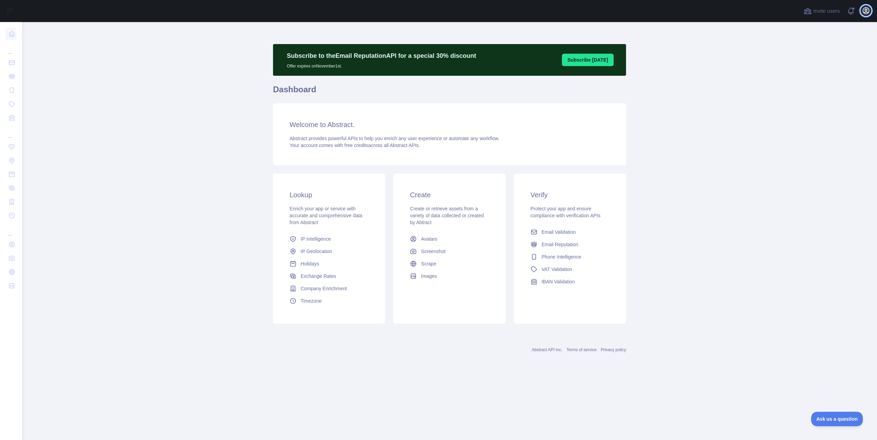  Describe the element at coordinates (570, 257) in the screenshot. I see `a: Phone Intelligence` at that location.